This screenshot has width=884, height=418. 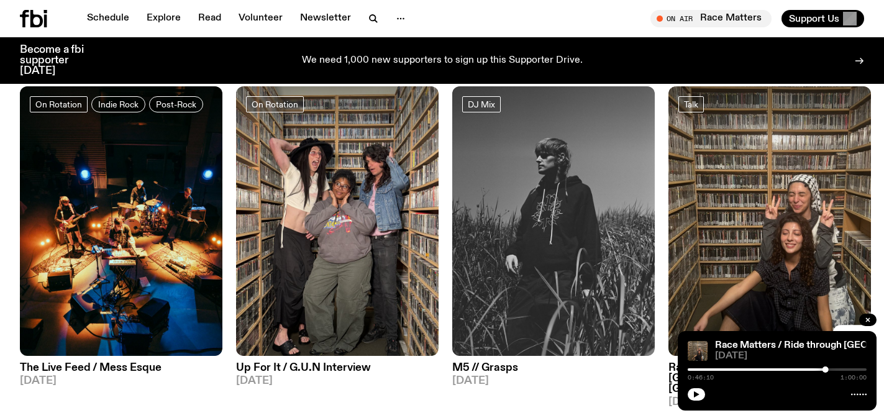 I want to click on h3: M5 // Grasps, so click(x=553, y=367).